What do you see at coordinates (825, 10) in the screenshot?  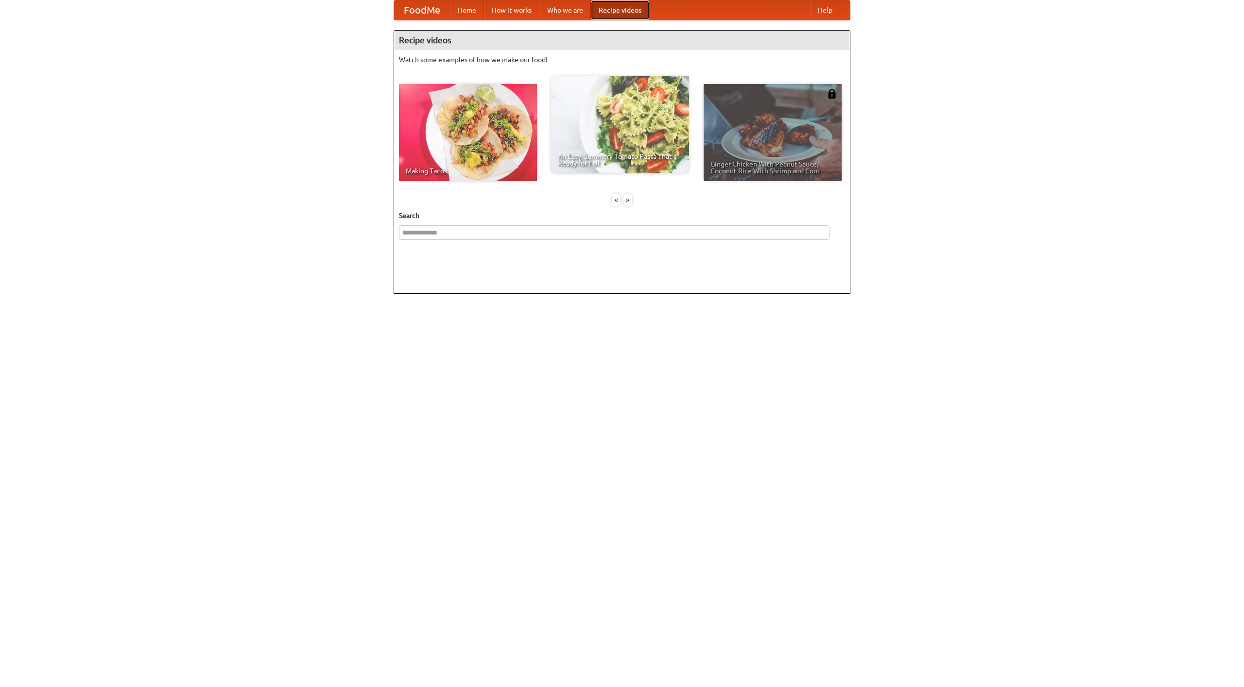 I see `a: Help` at bounding box center [825, 10].